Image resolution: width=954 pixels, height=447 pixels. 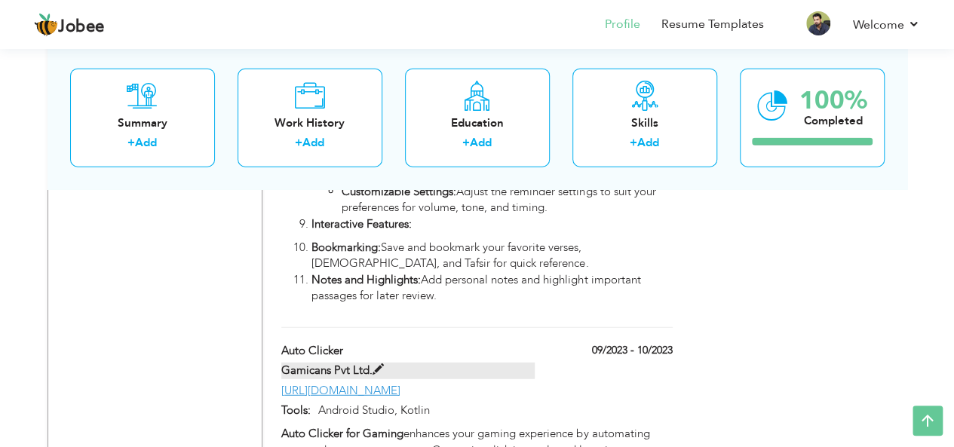 What do you see at coordinates (296, 410) in the screenshot?
I see `label: Tools:` at bounding box center [296, 410].